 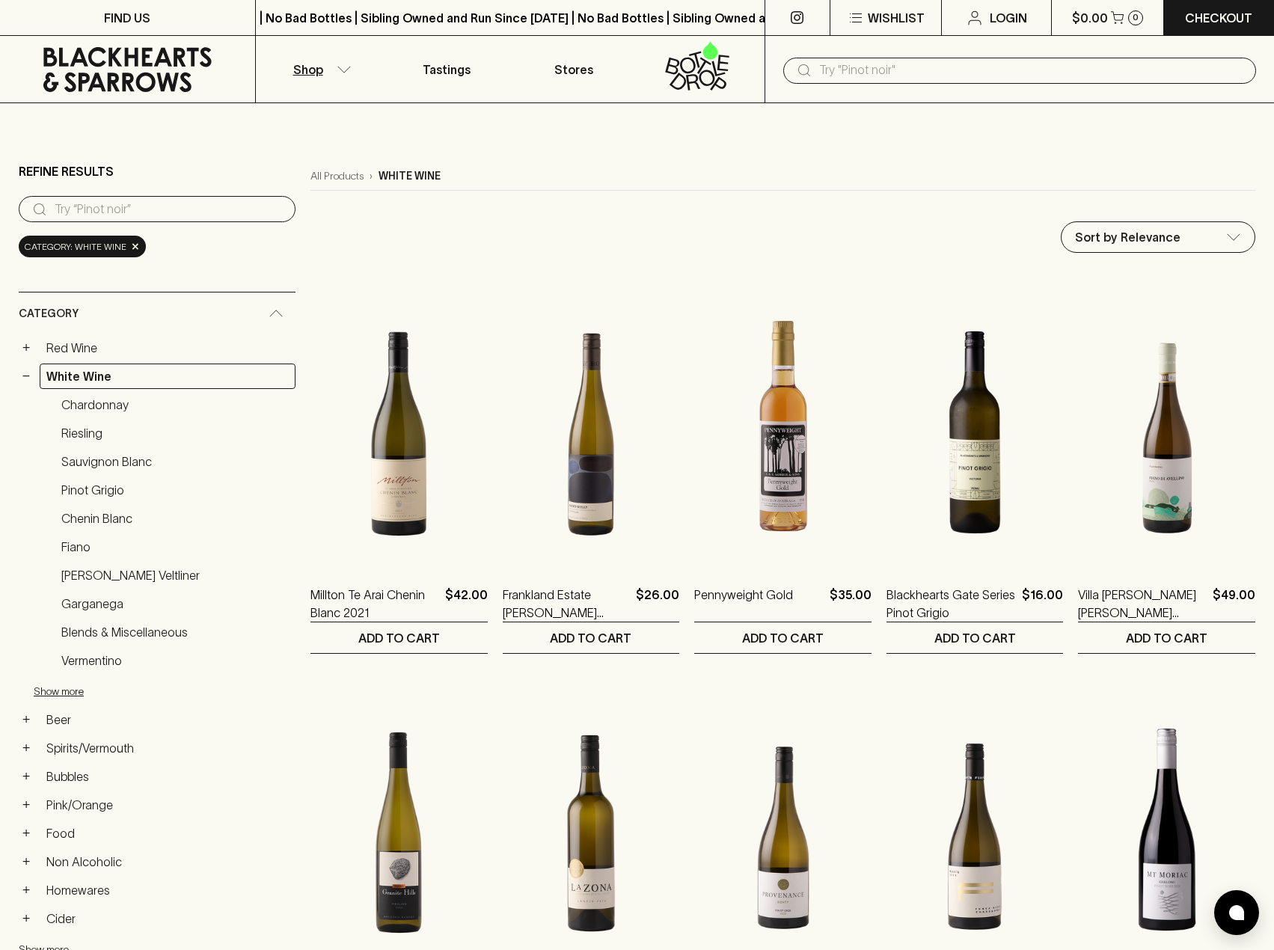 What do you see at coordinates (952, 604) in the screenshot?
I see `p: Blackhearts Gate Series Pinot Grigio` at bounding box center [952, 604].